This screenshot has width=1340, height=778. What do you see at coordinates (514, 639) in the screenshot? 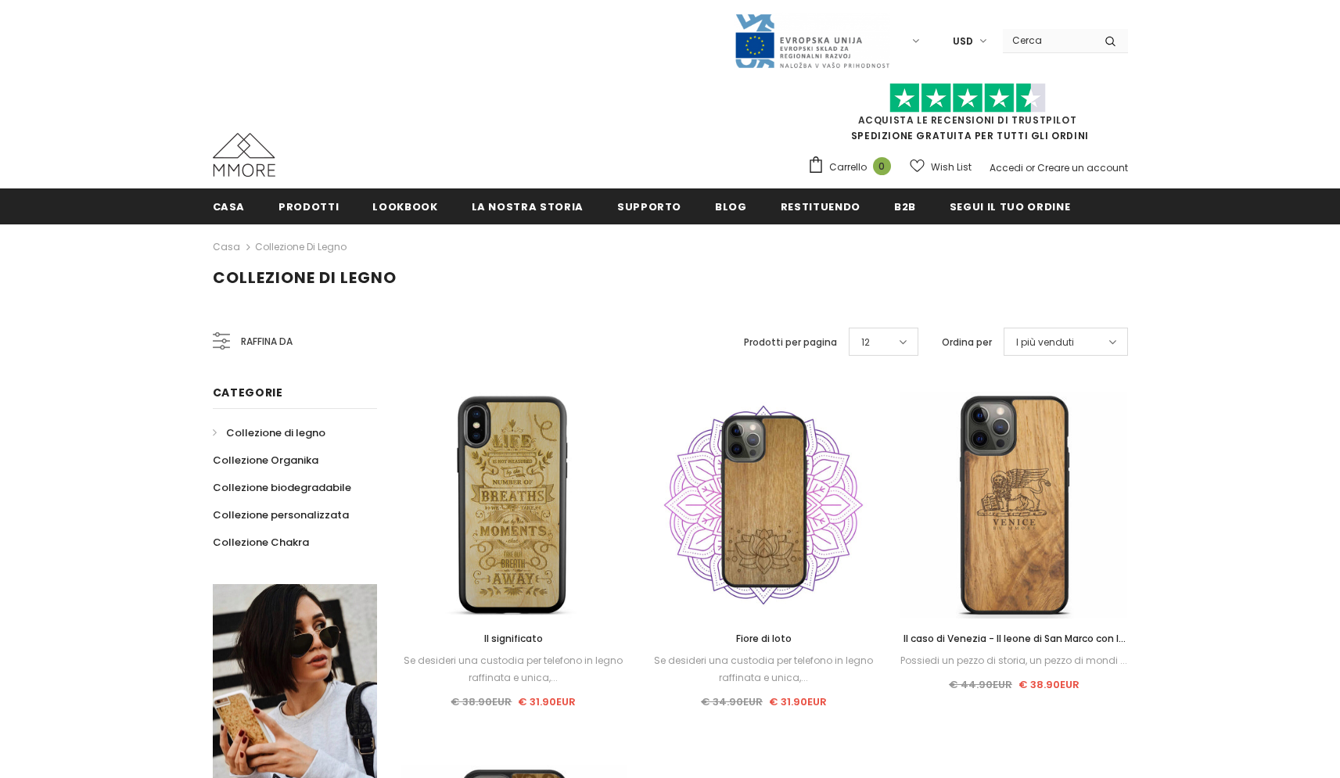
I see `a: Il significato` at bounding box center [514, 639].